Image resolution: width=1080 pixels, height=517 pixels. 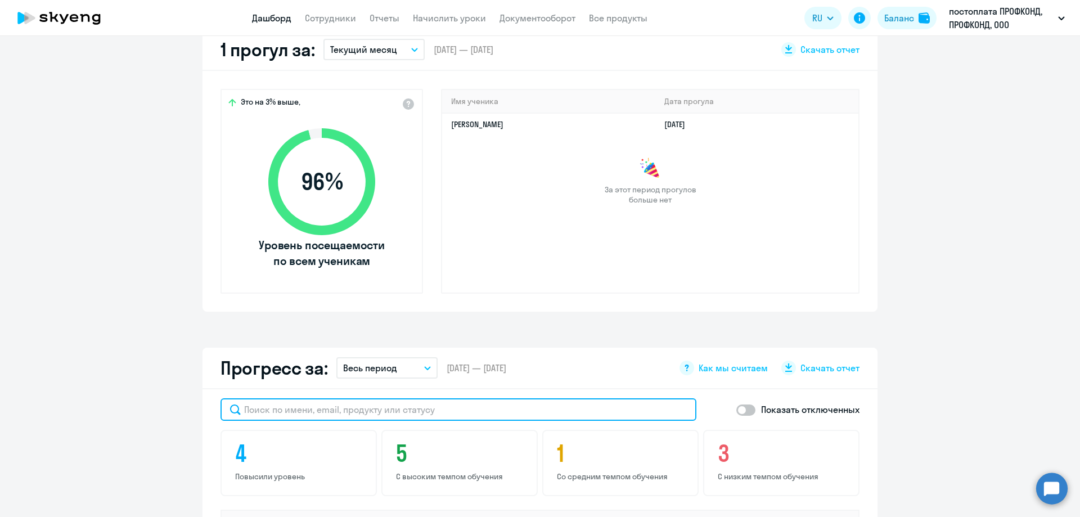 I want to click on p: Показать отключенных, so click(x=810, y=410).